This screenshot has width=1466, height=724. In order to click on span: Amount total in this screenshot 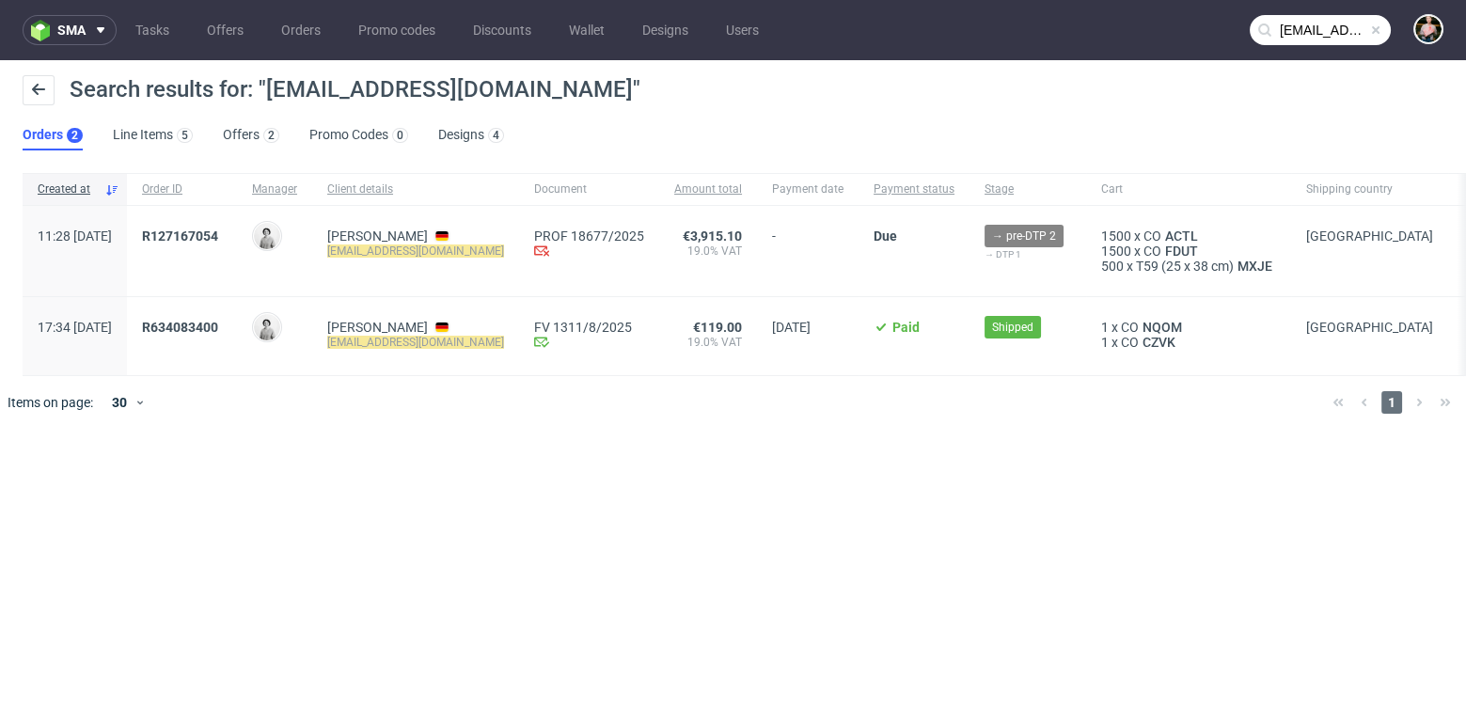, I will do `click(708, 189)`.